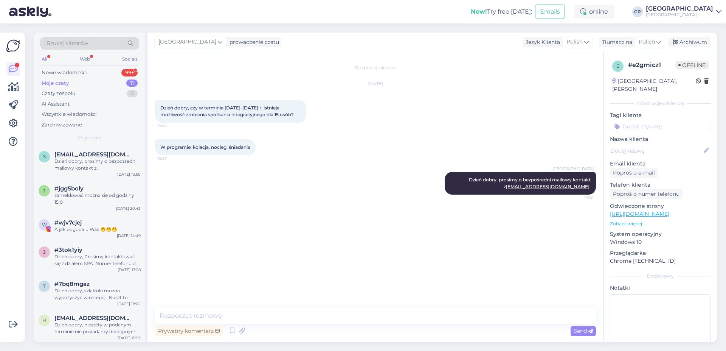 The height and width of the screenshot is (351, 726). Describe the element at coordinates (44, 320) in the screenshot. I see `span: h` at that location.